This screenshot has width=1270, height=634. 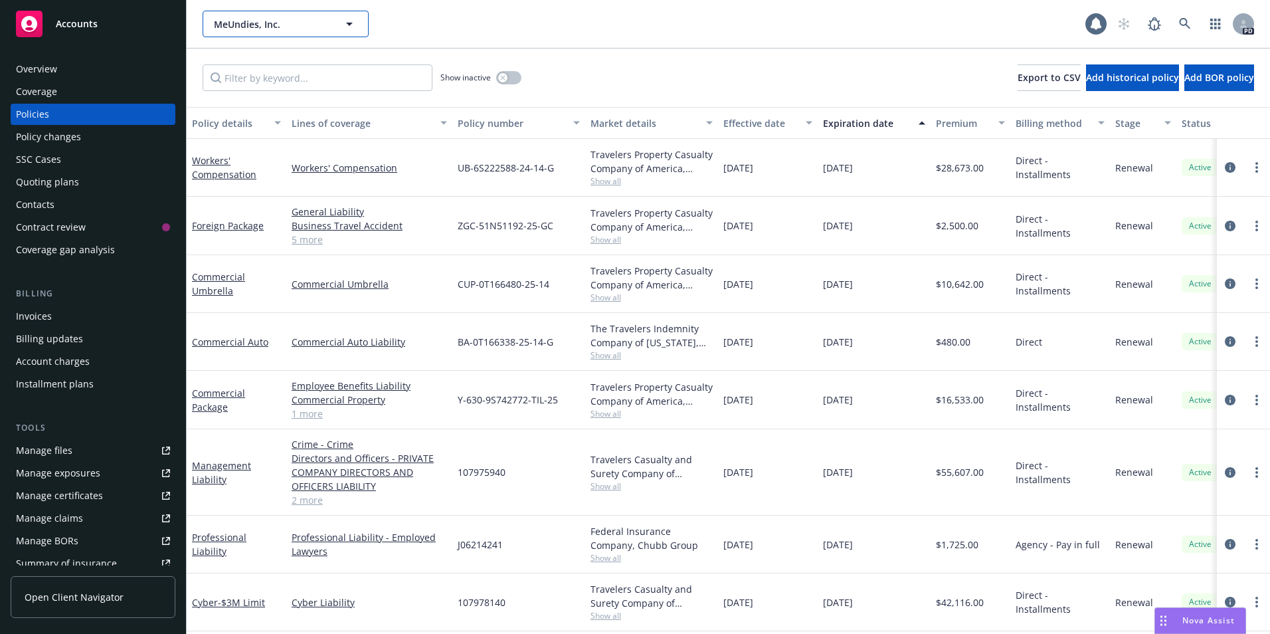 What do you see at coordinates (93, 339) in the screenshot?
I see `a: Billing updates` at bounding box center [93, 339].